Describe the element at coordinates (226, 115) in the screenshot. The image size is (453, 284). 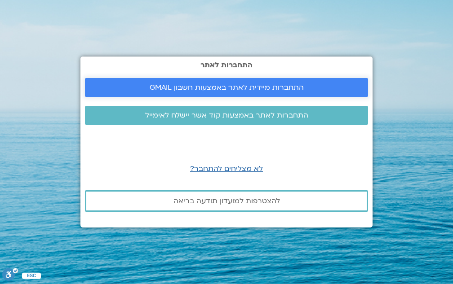
I see `a: התחברות לאתר באמצעות קוד אשר יישלח לאימייל` at that location.